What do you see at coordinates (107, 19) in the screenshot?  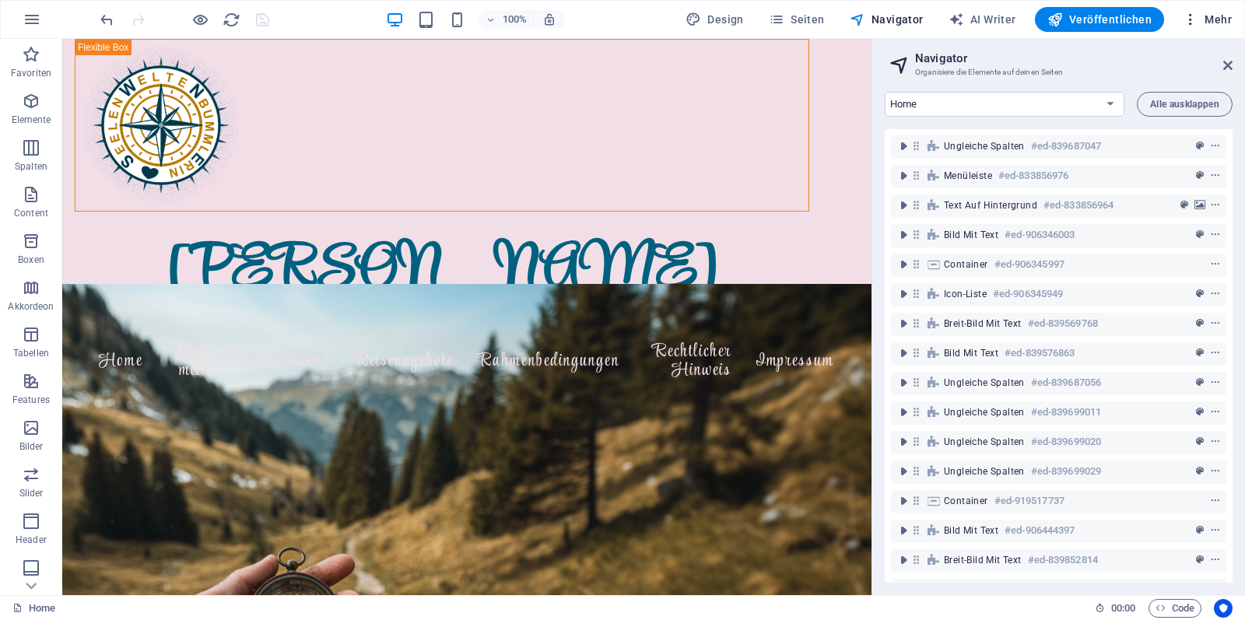 I see `i: Rückgängig: Beschreibung ändern (Strg+Z)` at bounding box center [107, 19].